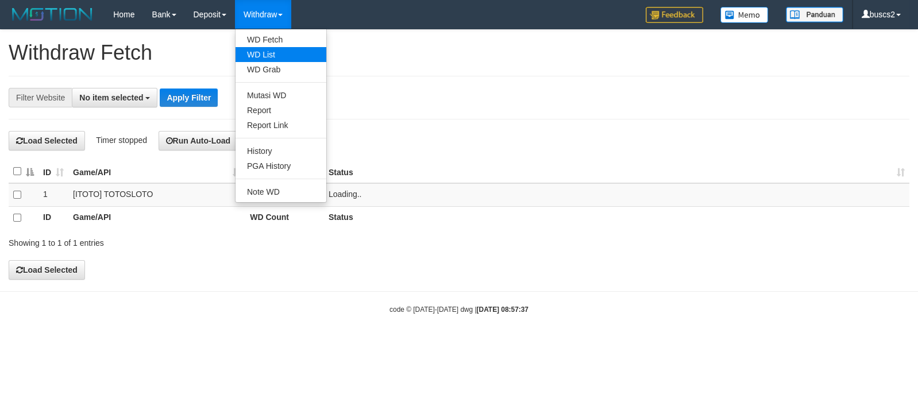 The width and height of the screenshot is (918, 398). What do you see at coordinates (121, 140) in the screenshot?
I see `span: Timer stopped` at bounding box center [121, 140].